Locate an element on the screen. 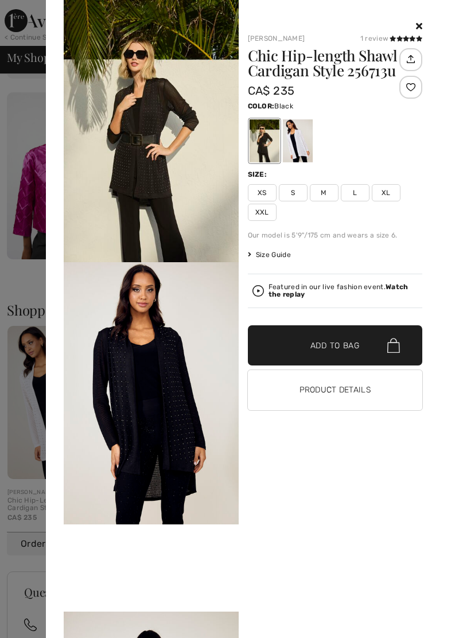  img: Bag.svg is located at coordinates (394, 346).